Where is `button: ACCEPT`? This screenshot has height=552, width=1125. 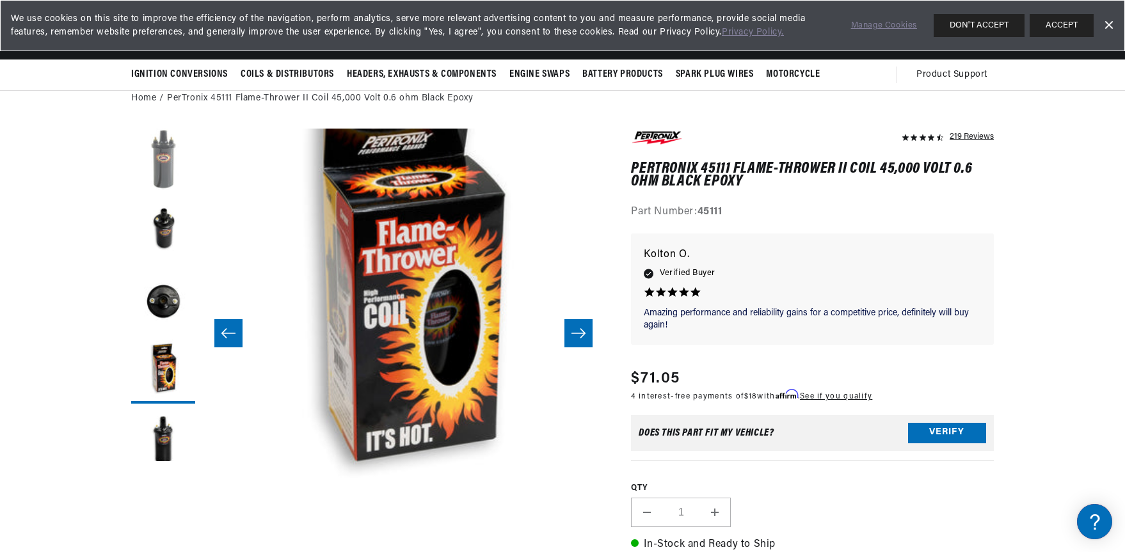
button: ACCEPT is located at coordinates (1061, 26).